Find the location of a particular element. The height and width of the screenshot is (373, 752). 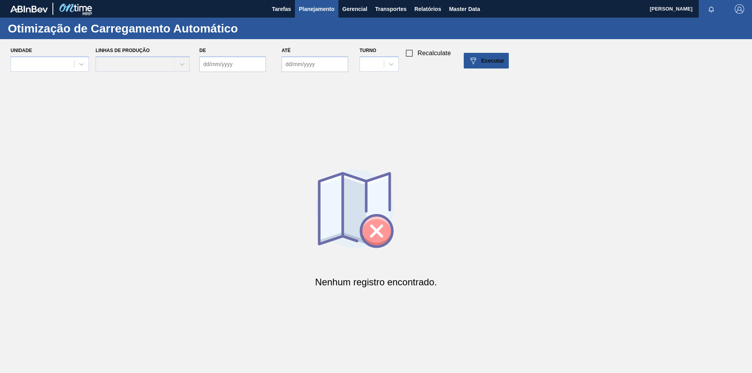

img: Logout is located at coordinates (739, 9).